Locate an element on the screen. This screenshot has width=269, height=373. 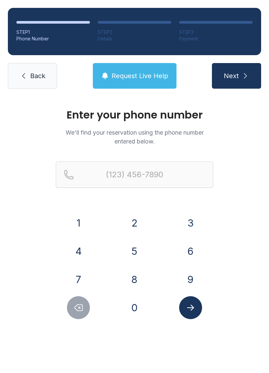
span: Request Live Help is located at coordinates (140, 76).